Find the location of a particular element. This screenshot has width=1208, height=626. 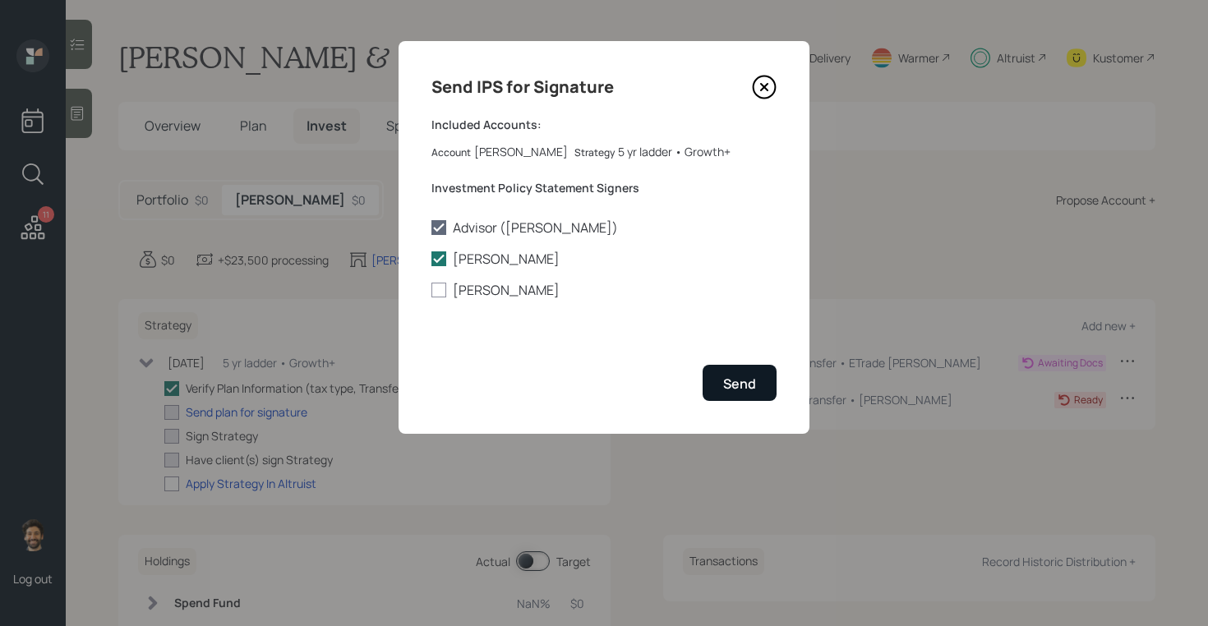

label: Investment Policy Statement Signers is located at coordinates (604, 188).